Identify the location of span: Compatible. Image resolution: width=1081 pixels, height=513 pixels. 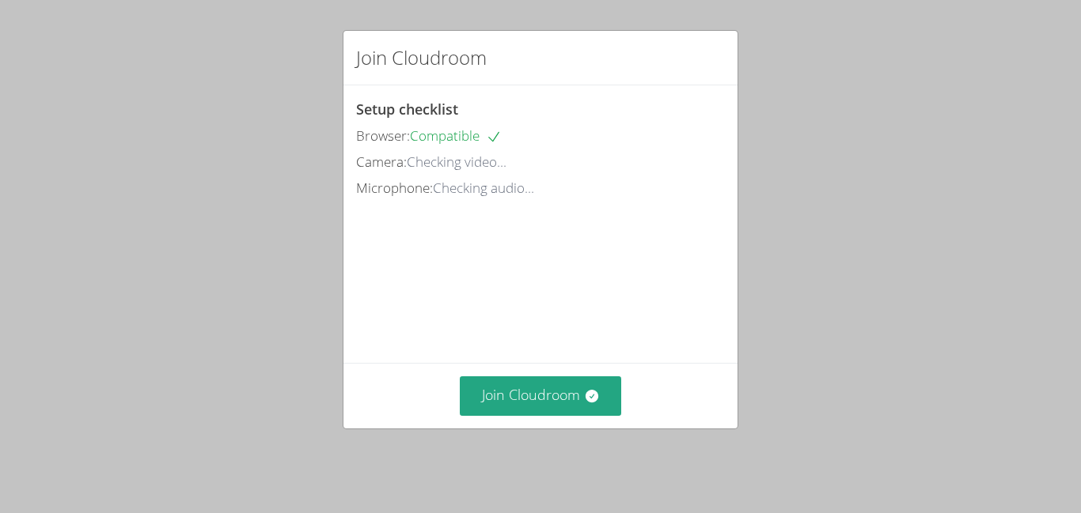
(456, 135).